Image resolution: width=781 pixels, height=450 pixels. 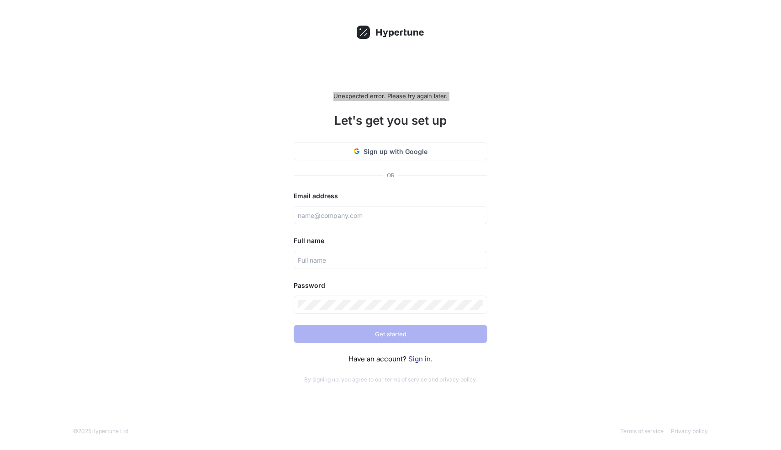 I want to click on span: Sign up with Google, so click(x=395, y=151).